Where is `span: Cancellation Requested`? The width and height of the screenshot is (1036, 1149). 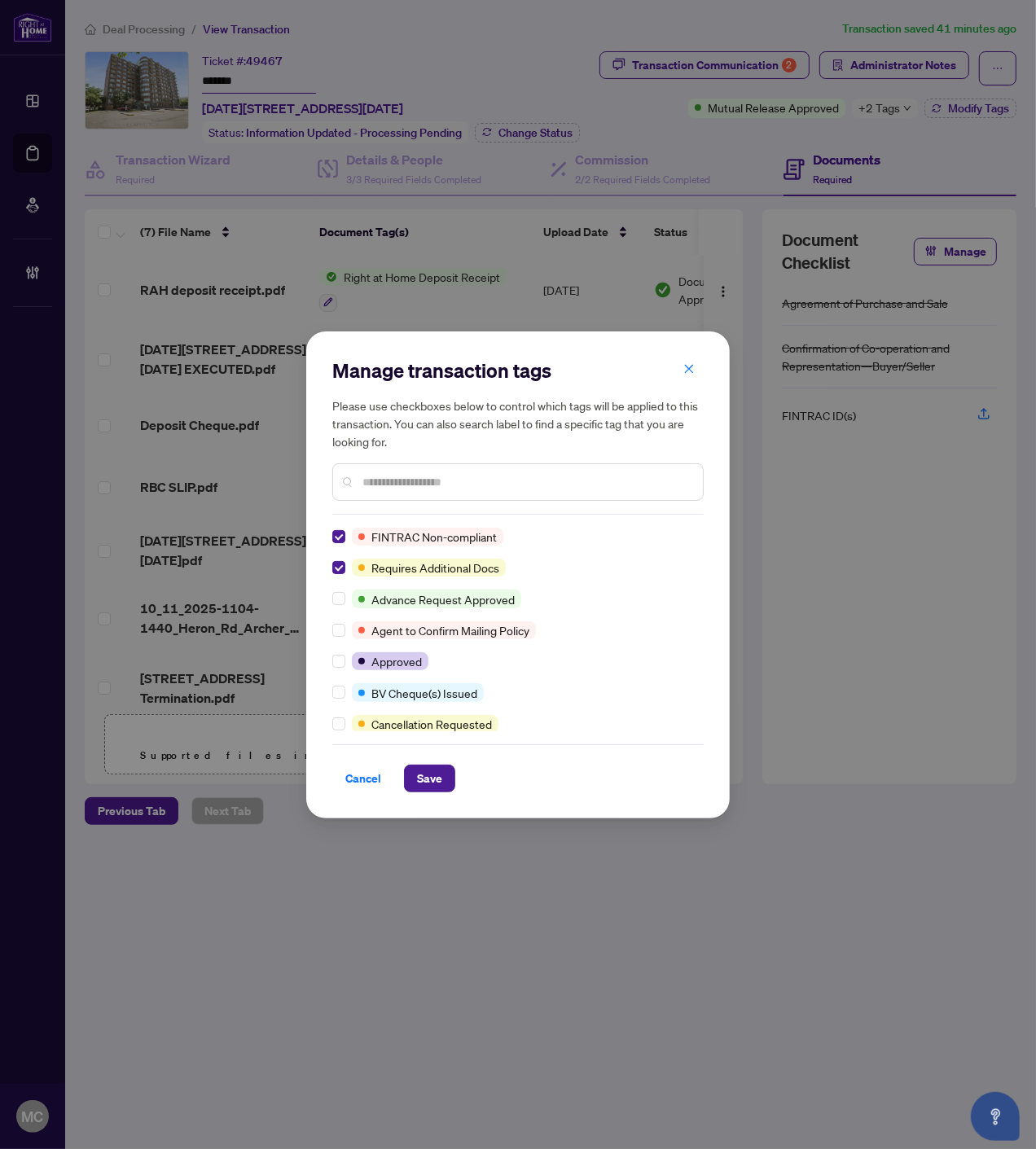 span: Cancellation Requested is located at coordinates (432, 724).